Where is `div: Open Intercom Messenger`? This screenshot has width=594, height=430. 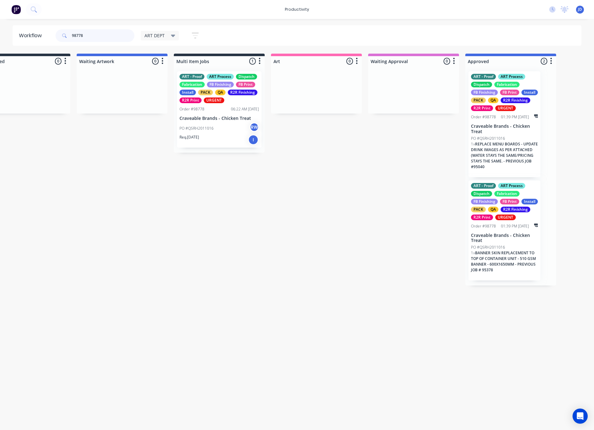 div: Open Intercom Messenger is located at coordinates (581, 416).